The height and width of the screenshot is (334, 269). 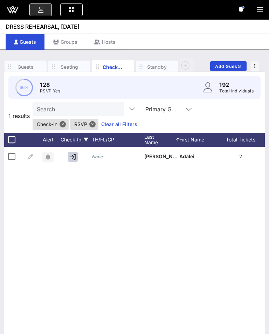 What do you see at coordinates (157, 67) in the screenshot?
I see `div: Standby` at bounding box center [157, 67].